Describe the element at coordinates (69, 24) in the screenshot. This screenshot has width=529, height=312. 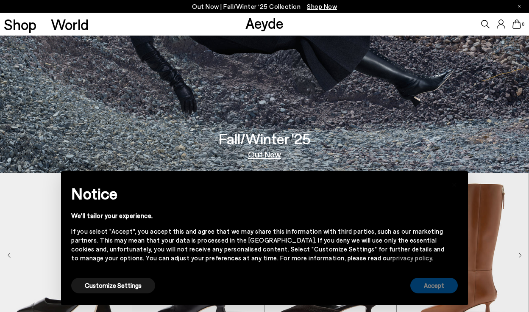
I see `a: World` at that location.